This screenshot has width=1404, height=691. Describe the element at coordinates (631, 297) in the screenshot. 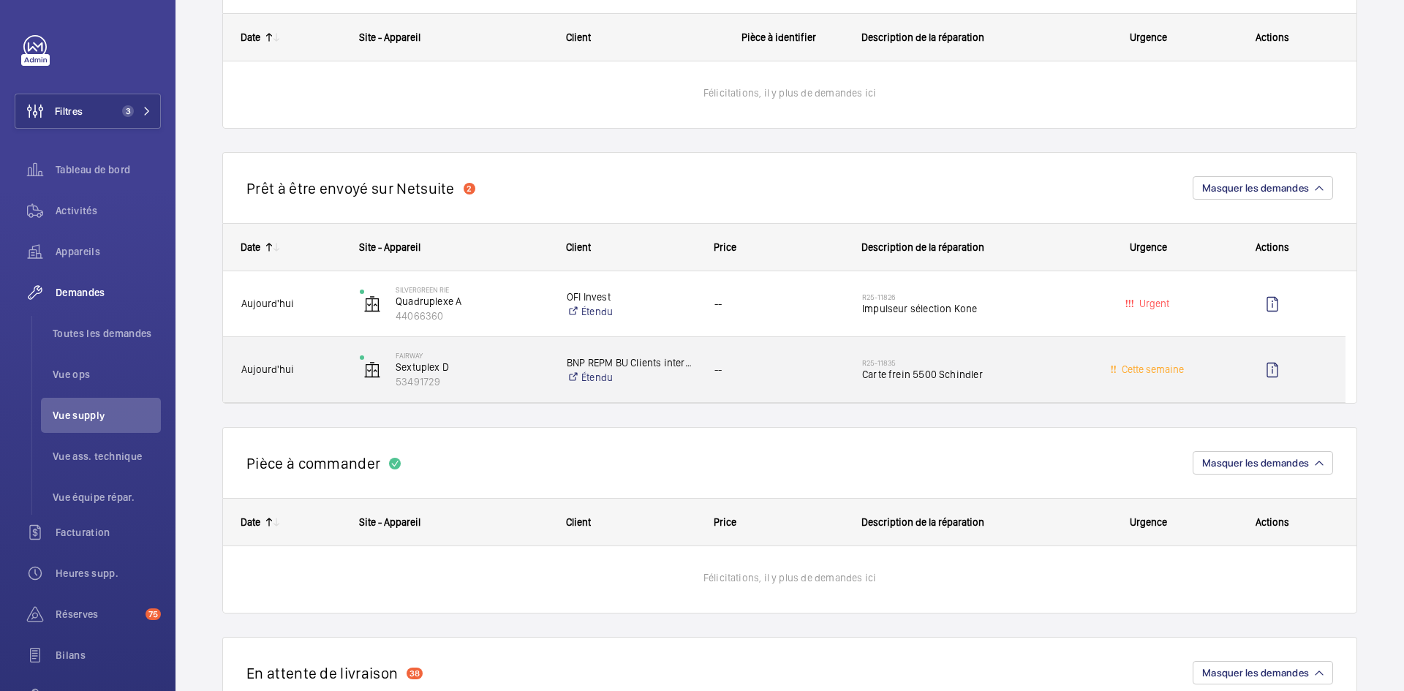

I see `p: OFI Invest` at that location.